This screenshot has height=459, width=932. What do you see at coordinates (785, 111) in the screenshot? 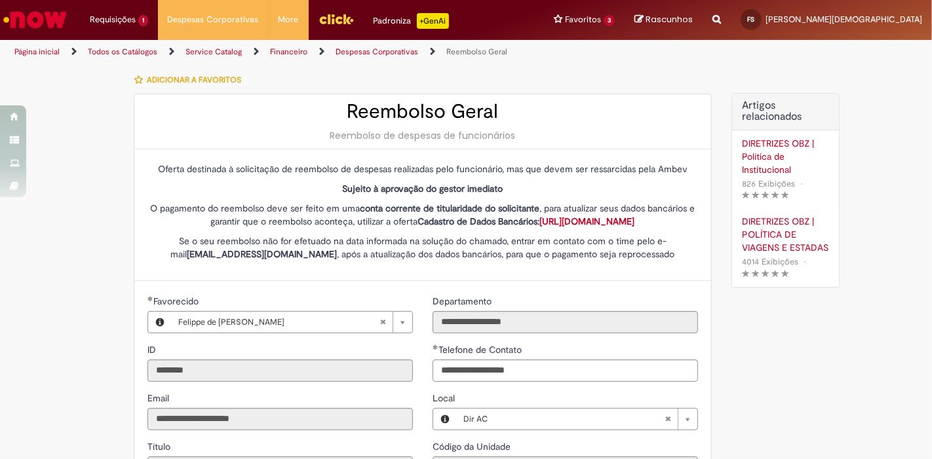
I see `h3: Artigos relacionados` at bounding box center [785, 111].